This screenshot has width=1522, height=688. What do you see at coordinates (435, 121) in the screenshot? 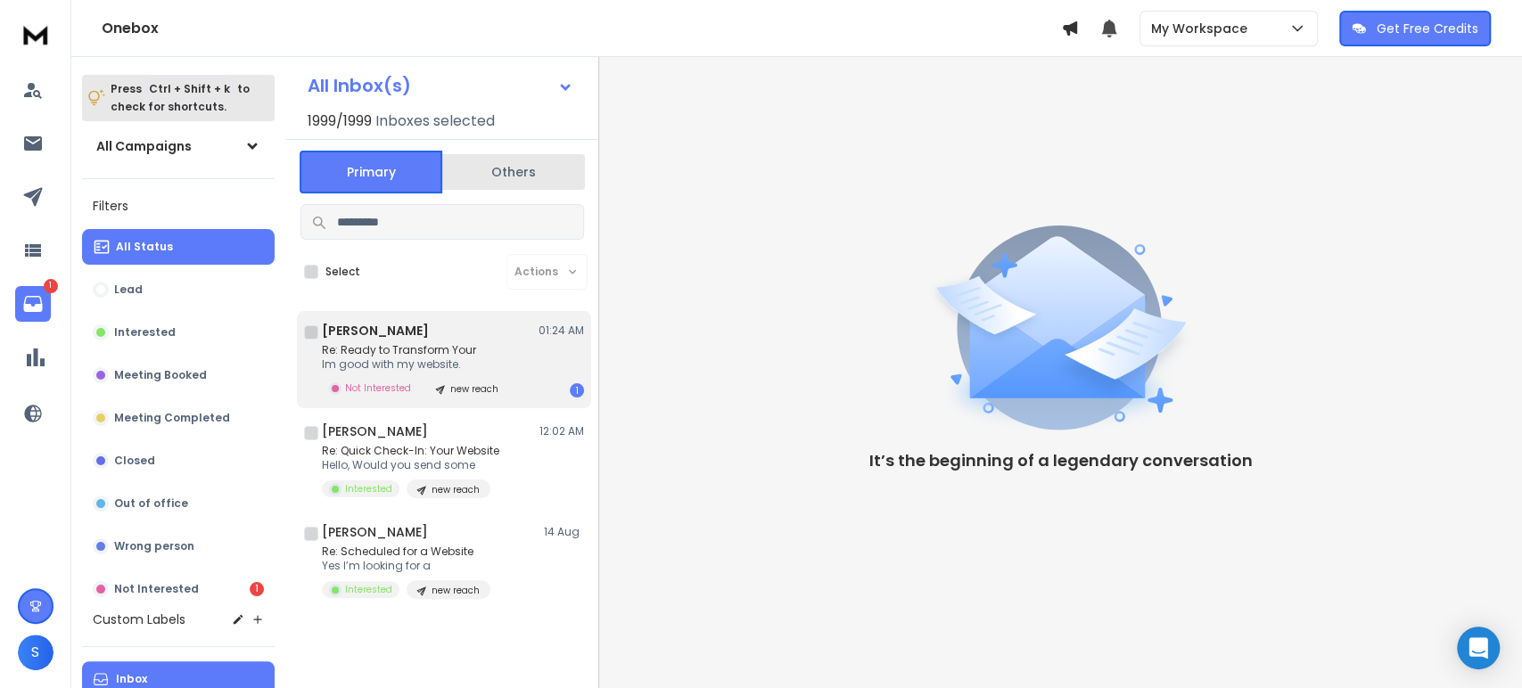
I see `h3: Inboxes selected` at bounding box center [435, 121].